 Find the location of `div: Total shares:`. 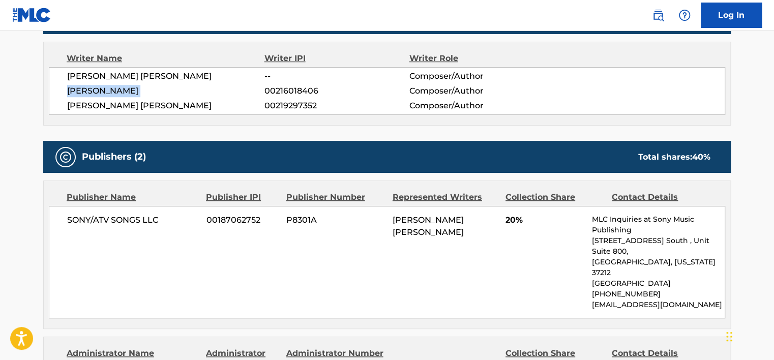

div: Total shares: is located at coordinates (674, 157).